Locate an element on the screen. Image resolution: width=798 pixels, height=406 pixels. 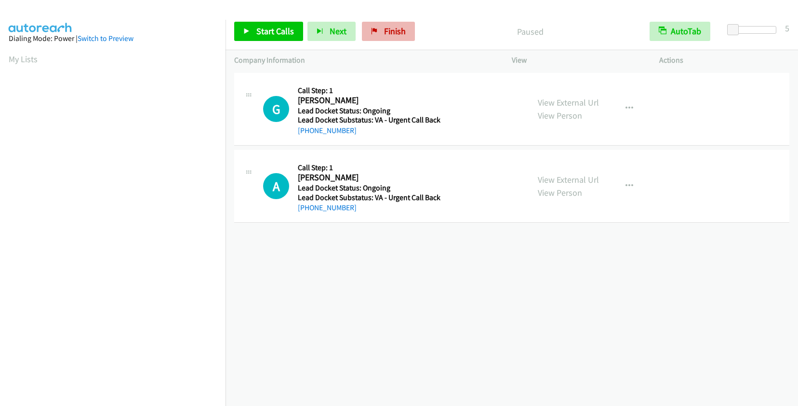
a: Switch to Preview is located at coordinates (106, 38).